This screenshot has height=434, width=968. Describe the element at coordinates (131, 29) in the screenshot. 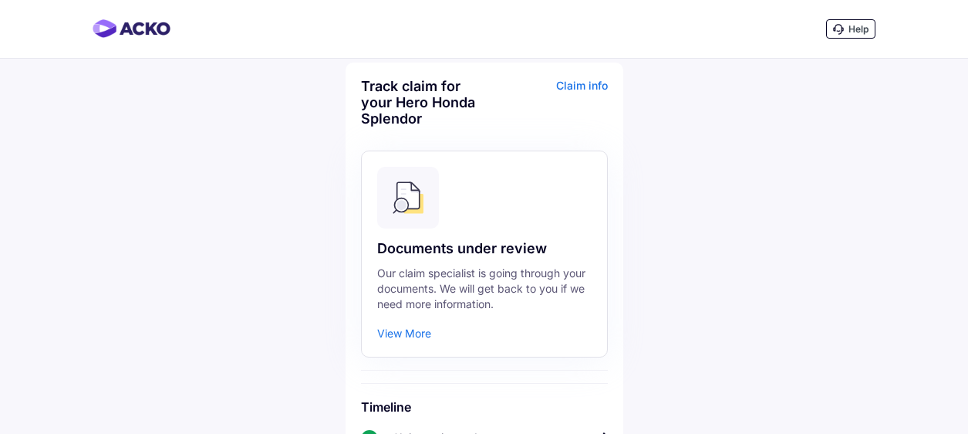

I see `img: horizontal-gradient.png` at that location.